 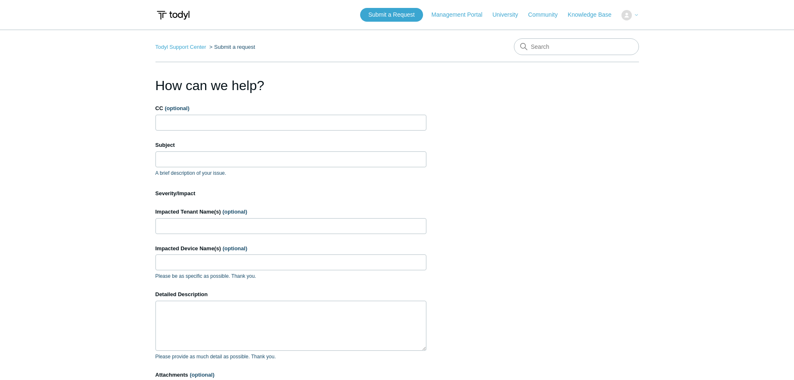 What do you see at coordinates (291, 193) in the screenshot?
I see `label: Severity/Impact` at bounding box center [291, 193].